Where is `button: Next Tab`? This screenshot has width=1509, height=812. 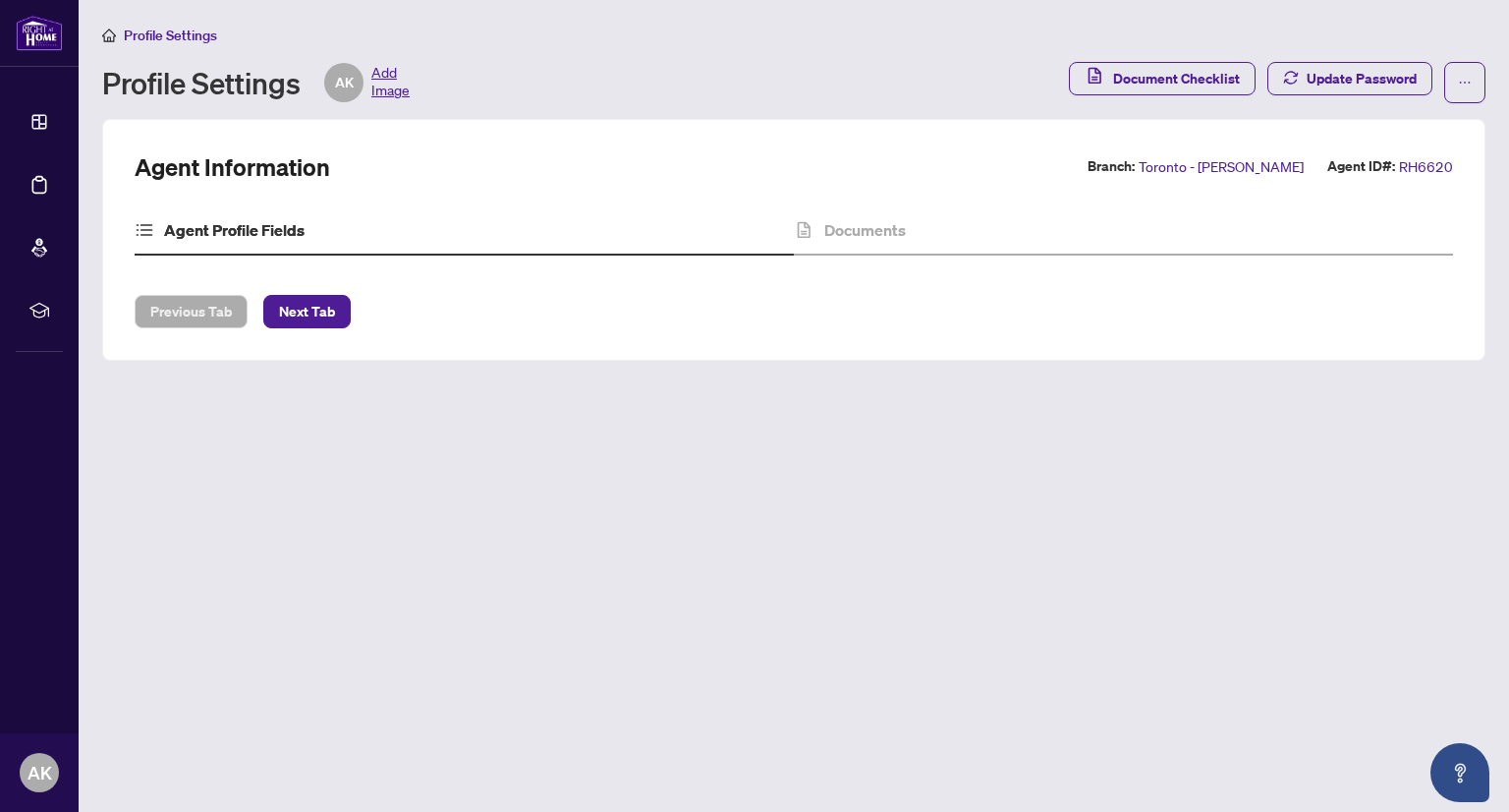
button: Next Tab is located at coordinates (307, 312).